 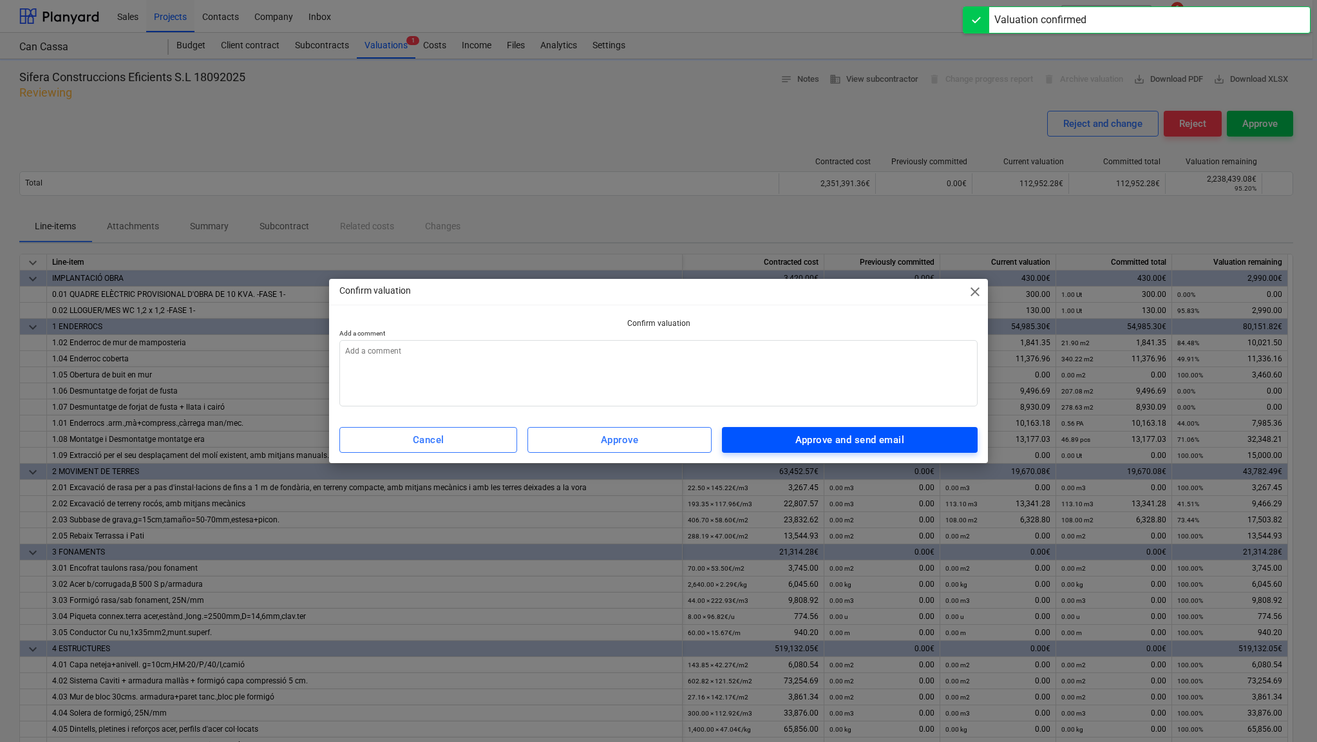 What do you see at coordinates (849, 440) in the screenshot?
I see `div: Approve and send email` at bounding box center [849, 440].